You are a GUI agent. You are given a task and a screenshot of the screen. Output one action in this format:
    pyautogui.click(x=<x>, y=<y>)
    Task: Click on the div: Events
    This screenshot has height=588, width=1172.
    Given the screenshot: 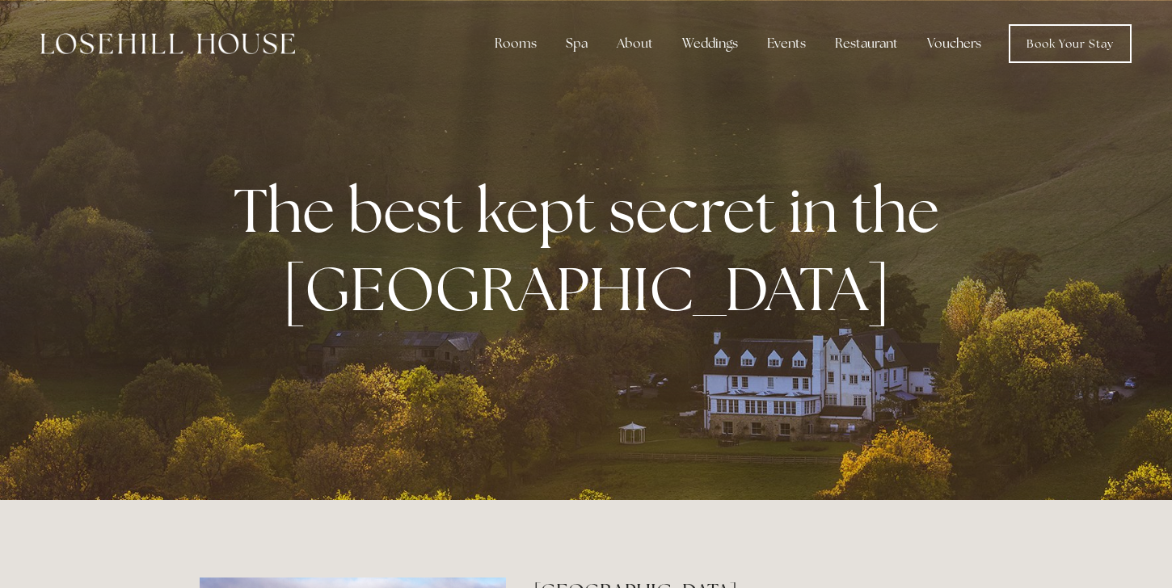 What is the action you would take?
    pyautogui.click(x=786, y=44)
    